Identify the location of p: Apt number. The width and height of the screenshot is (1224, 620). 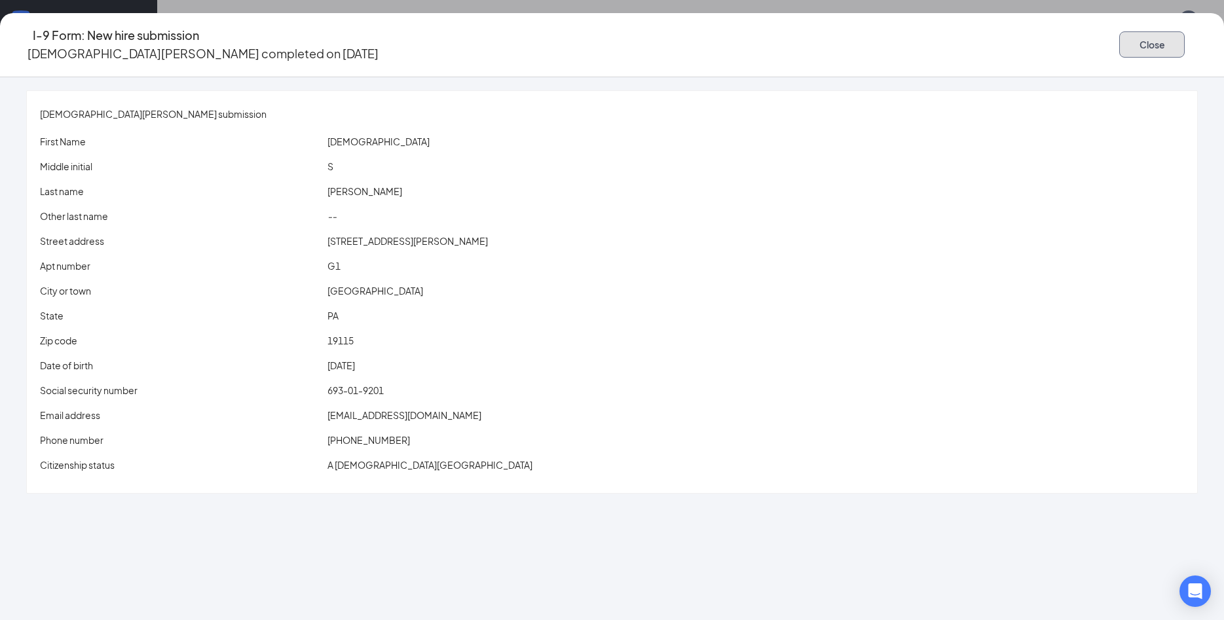
(181, 266).